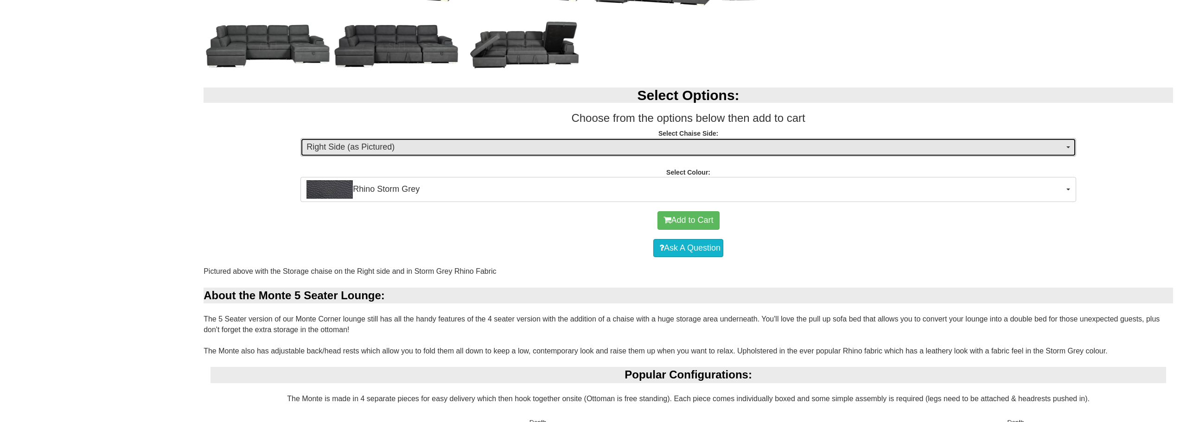 The width and height of the screenshot is (1180, 422). I want to click on div: Popular Configurations:, so click(688, 375).